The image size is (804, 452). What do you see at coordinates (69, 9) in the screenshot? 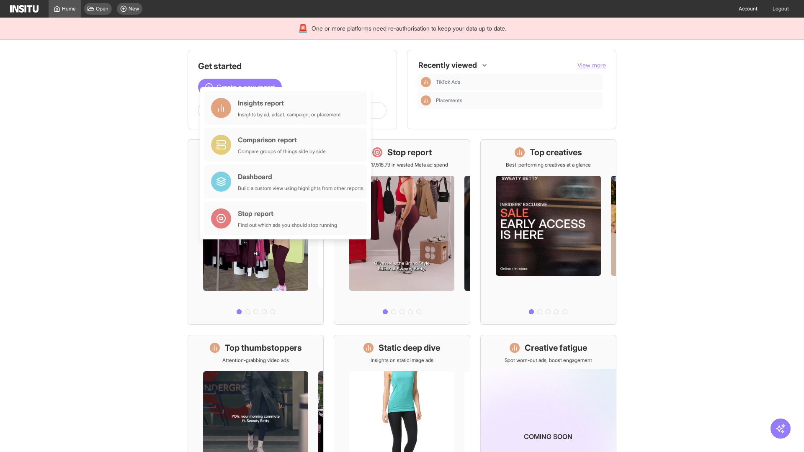
I see `span: Home` at bounding box center [69, 9].